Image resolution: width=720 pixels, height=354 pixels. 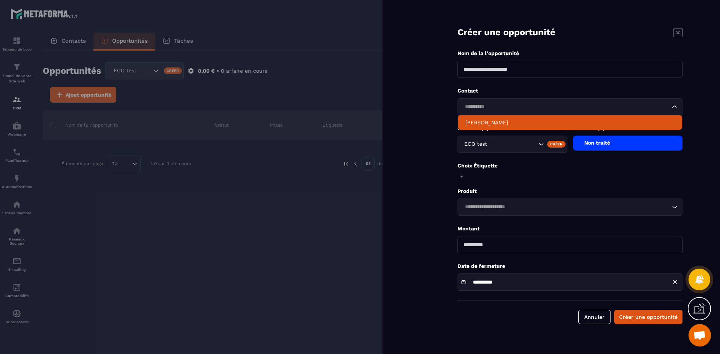 I want to click on p: Créer une opportunité, so click(x=506, y=32).